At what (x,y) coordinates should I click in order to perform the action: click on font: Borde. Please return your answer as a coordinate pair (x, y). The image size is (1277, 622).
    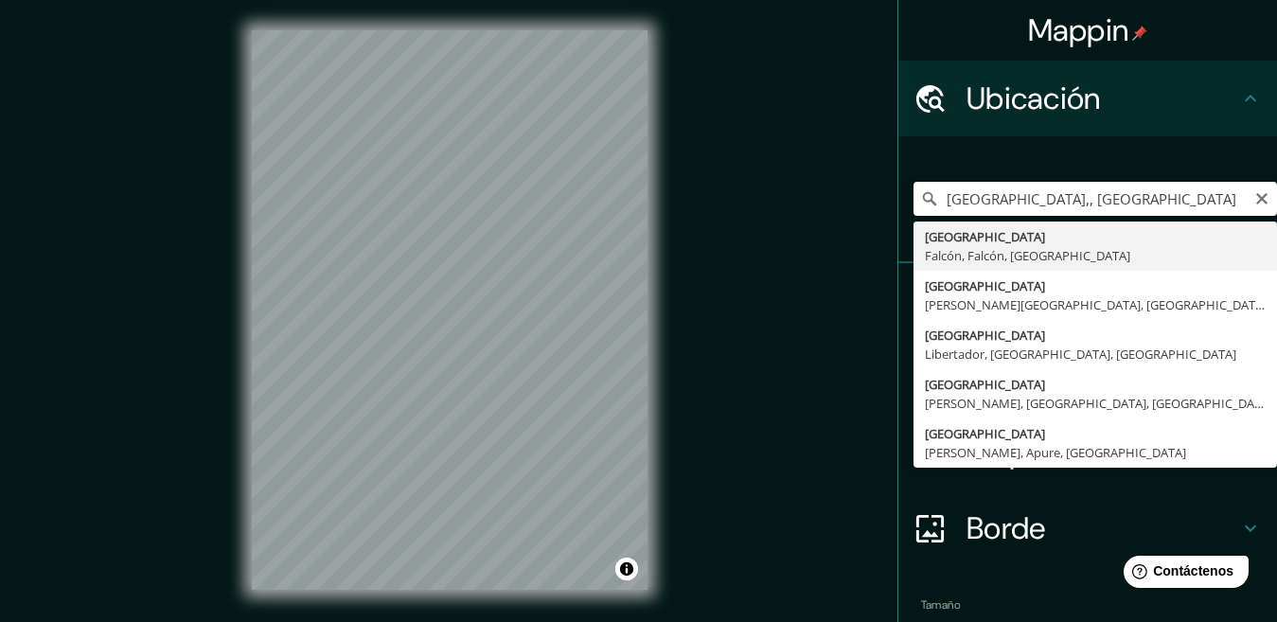
    Looking at the image, I should click on (1006, 528).